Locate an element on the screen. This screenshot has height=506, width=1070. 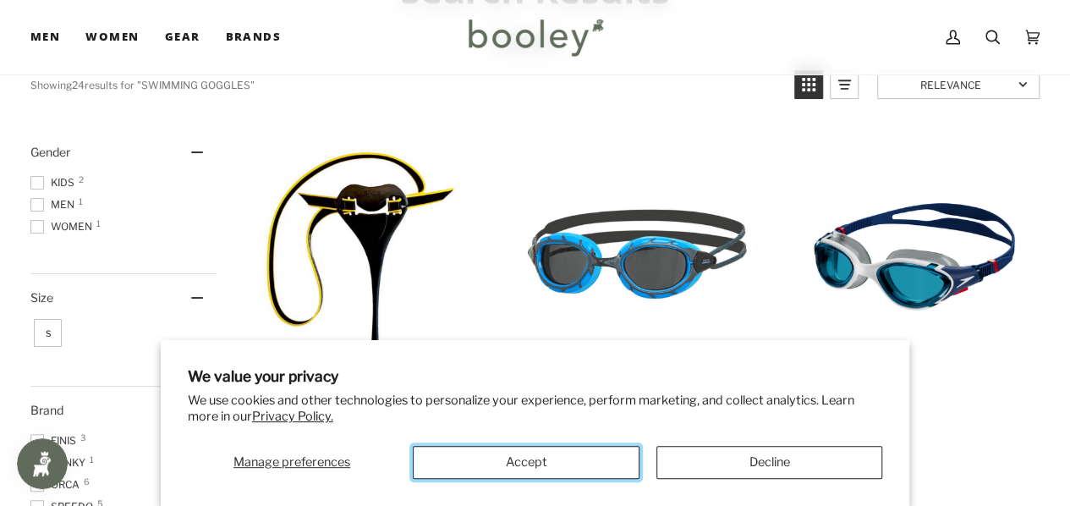
span: Gender is located at coordinates (50, 151).